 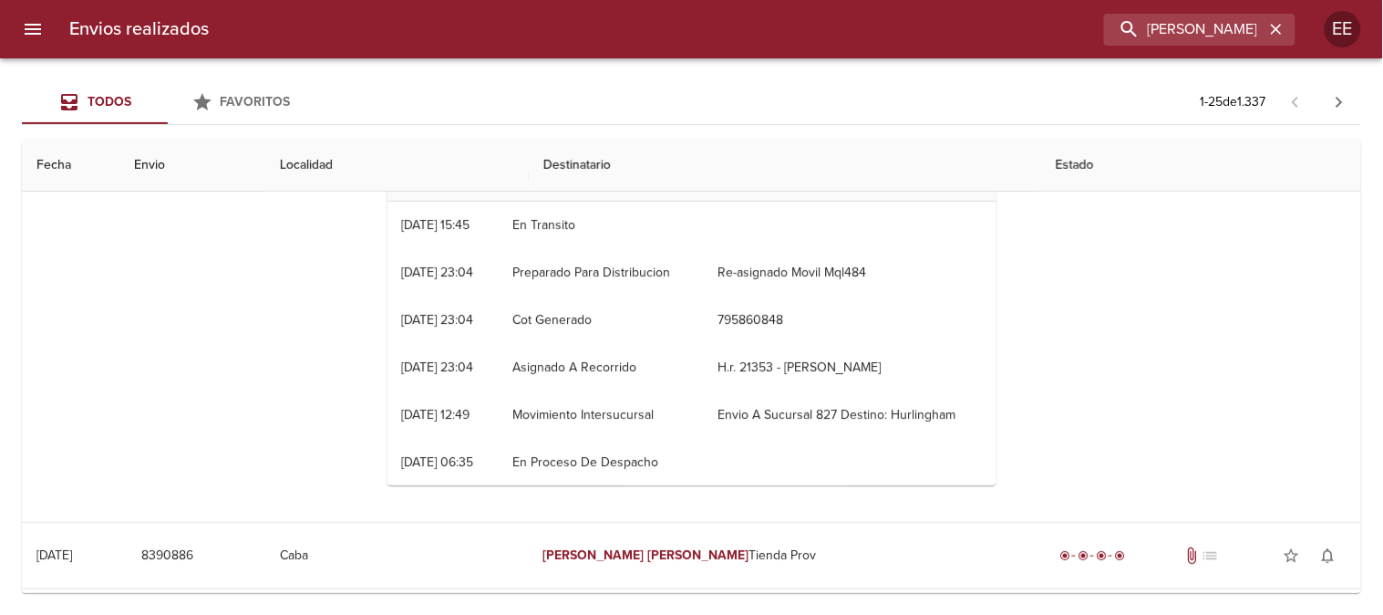 I want to click on td: En Transito, so click(x=600, y=225).